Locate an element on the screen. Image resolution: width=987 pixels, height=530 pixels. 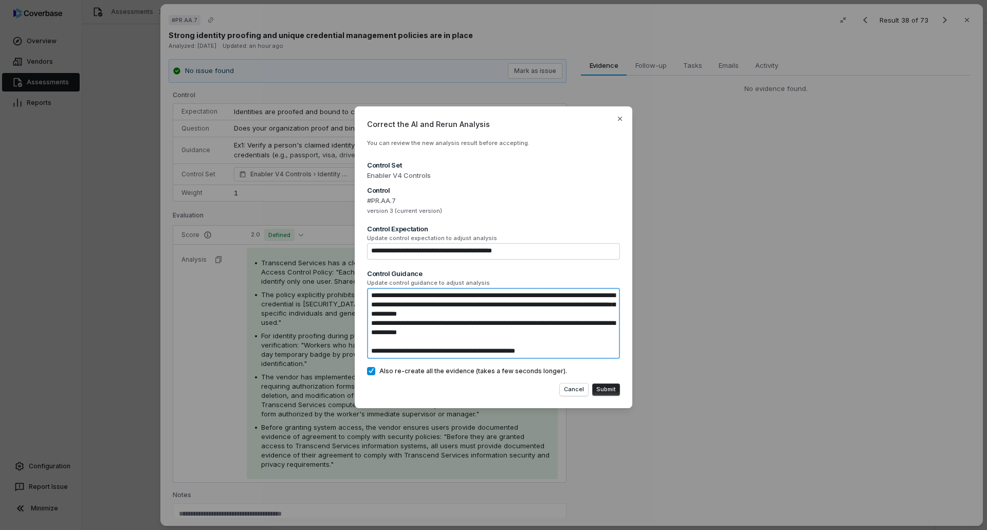
div: Control Guidance is located at coordinates (494, 274).